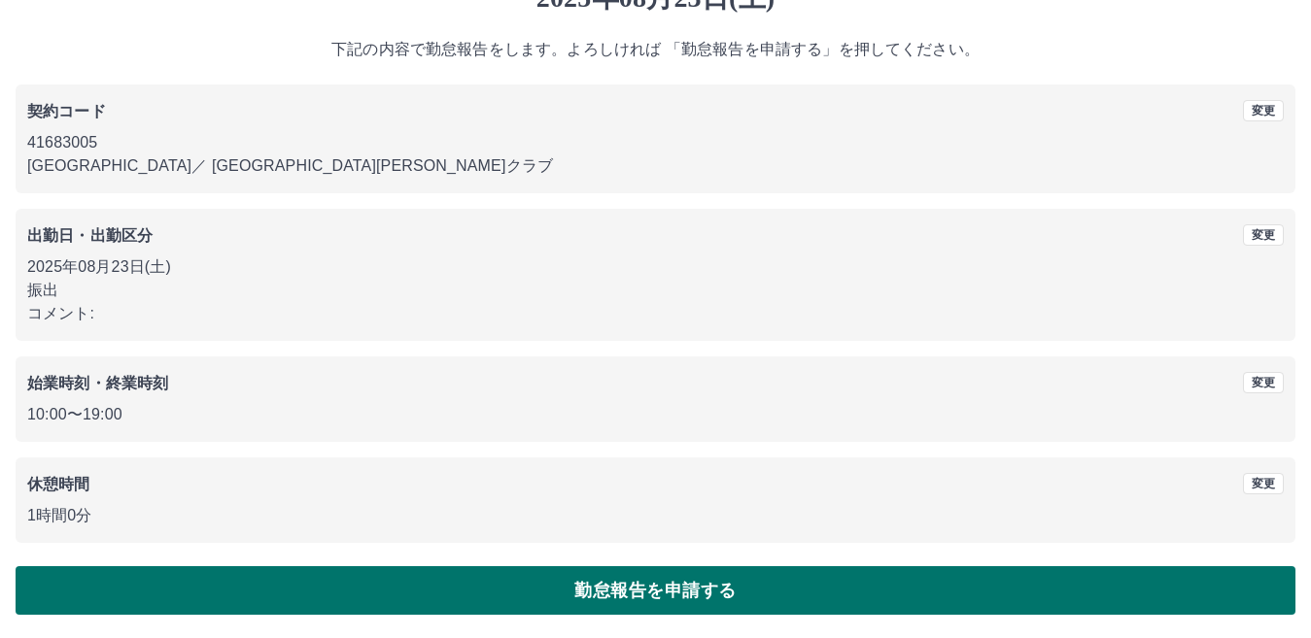  I want to click on b: 契約コード, so click(66, 111).